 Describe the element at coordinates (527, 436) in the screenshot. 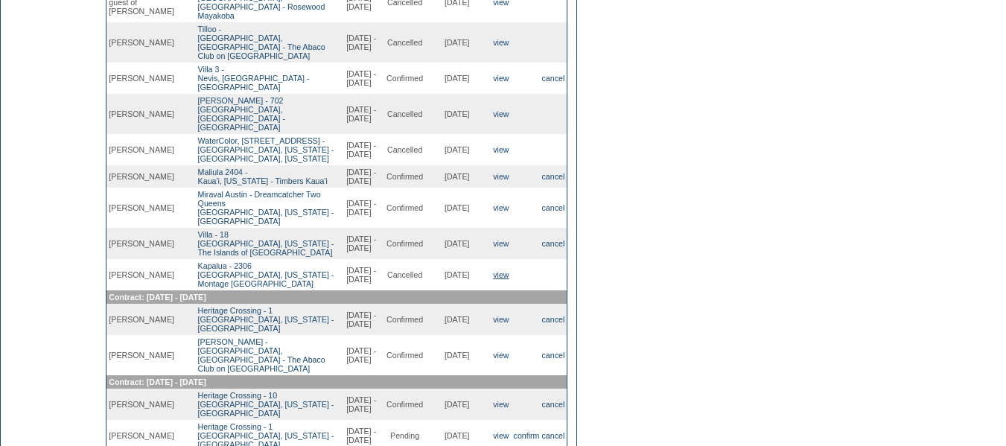

I see `a: confirm` at that location.